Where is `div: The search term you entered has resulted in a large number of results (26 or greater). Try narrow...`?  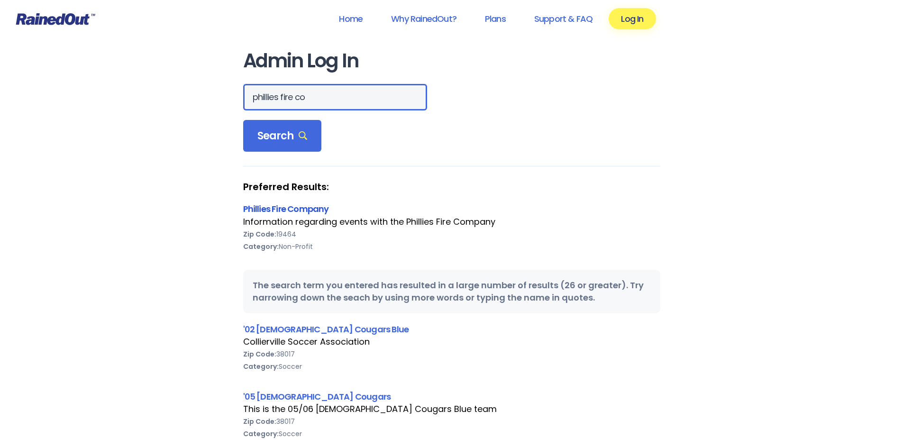 div: The search term you entered has resulted in a large number of results (26 or greater). Try narrow... is located at coordinates (452, 291).